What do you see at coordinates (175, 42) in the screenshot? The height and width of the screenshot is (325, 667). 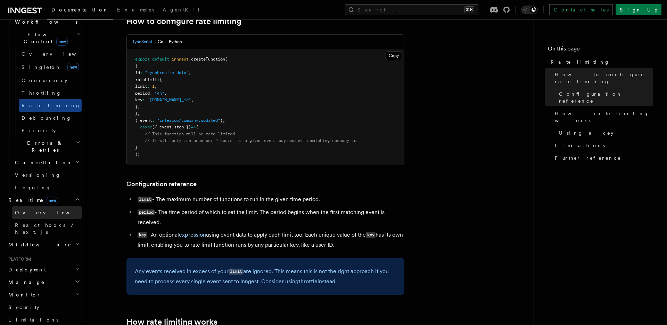 I see `button: Python` at bounding box center [175, 42].